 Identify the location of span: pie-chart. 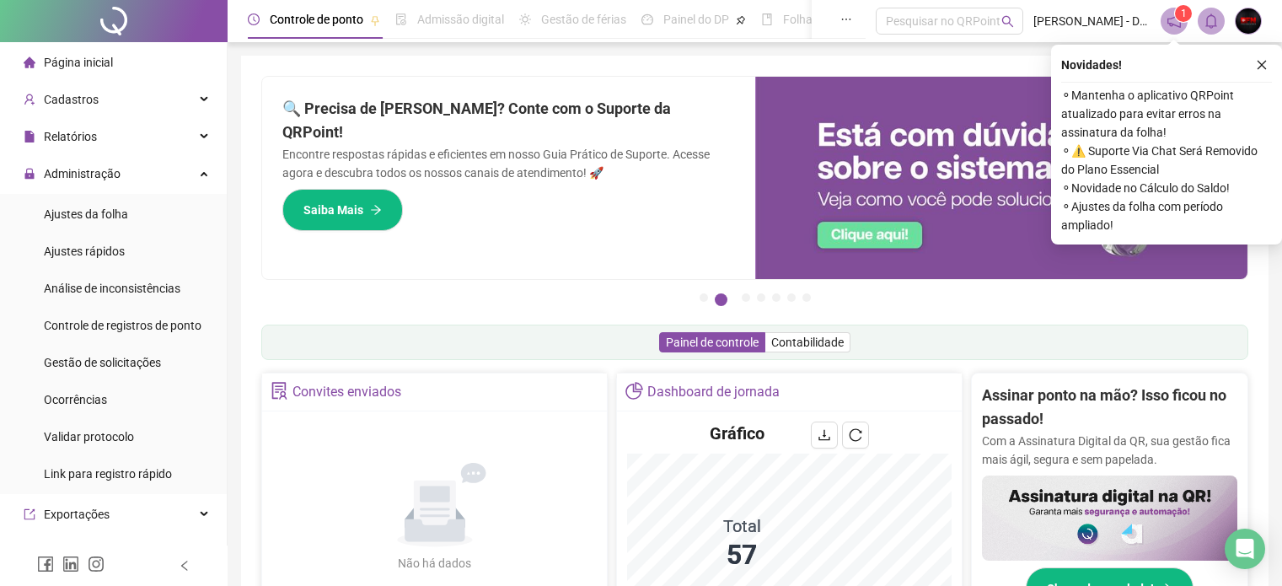
(634, 390).